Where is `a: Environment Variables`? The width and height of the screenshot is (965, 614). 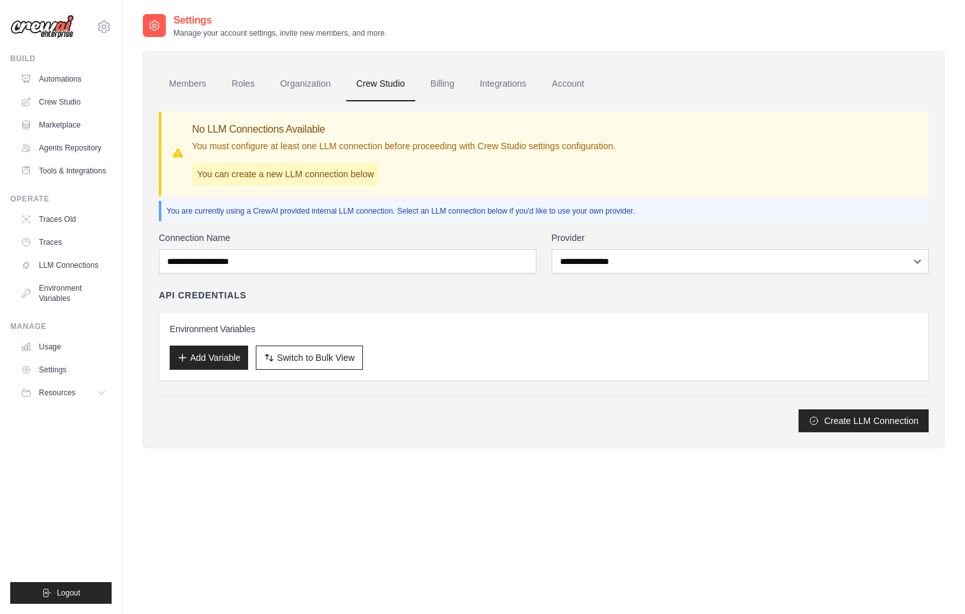
a: Environment Variables is located at coordinates (63, 293).